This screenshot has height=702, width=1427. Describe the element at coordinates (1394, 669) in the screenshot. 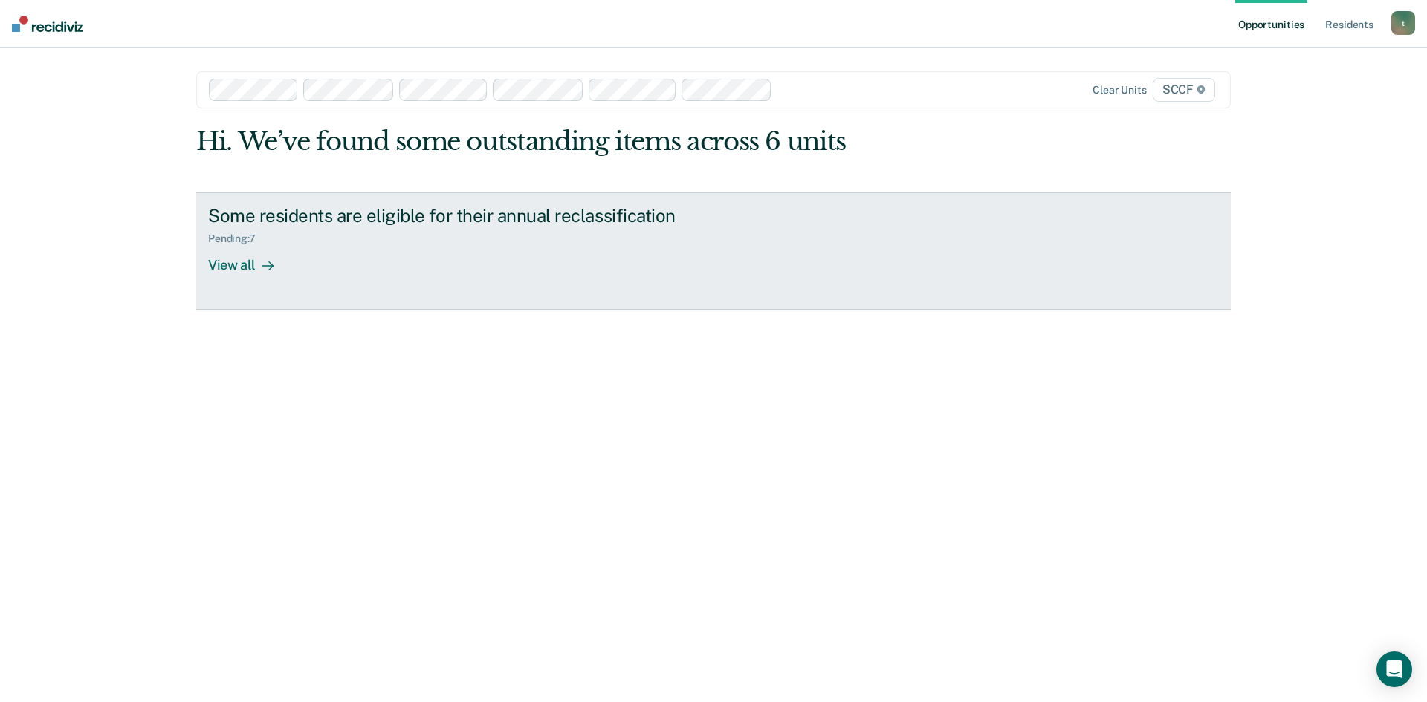

I see `div: Open Intercom Messenger` at that location.